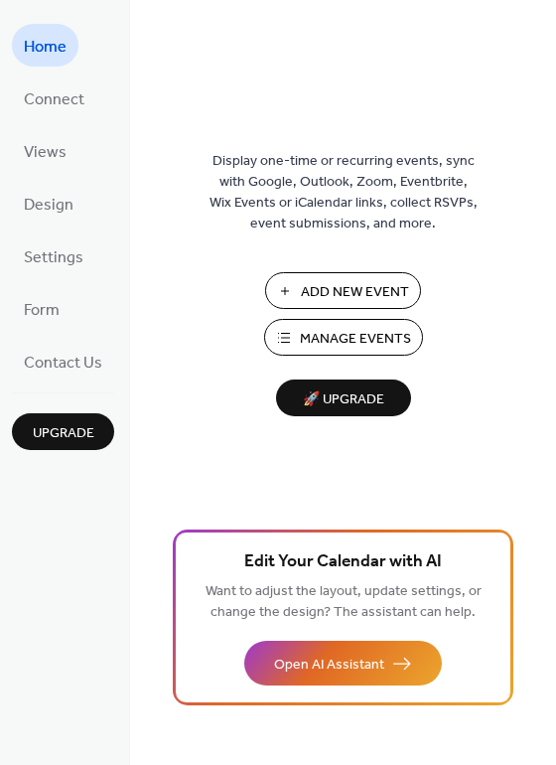 This screenshot has width=556, height=765. Describe the element at coordinates (63, 431) in the screenshot. I see `button: Upgrade` at that location.